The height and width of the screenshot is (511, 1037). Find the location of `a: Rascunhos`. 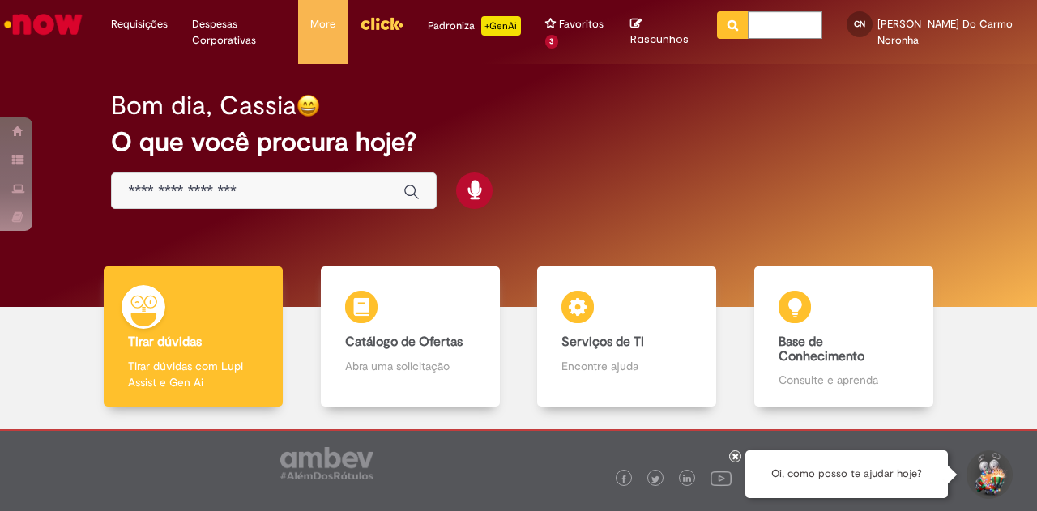

a: Rascunhos is located at coordinates (661, 32).